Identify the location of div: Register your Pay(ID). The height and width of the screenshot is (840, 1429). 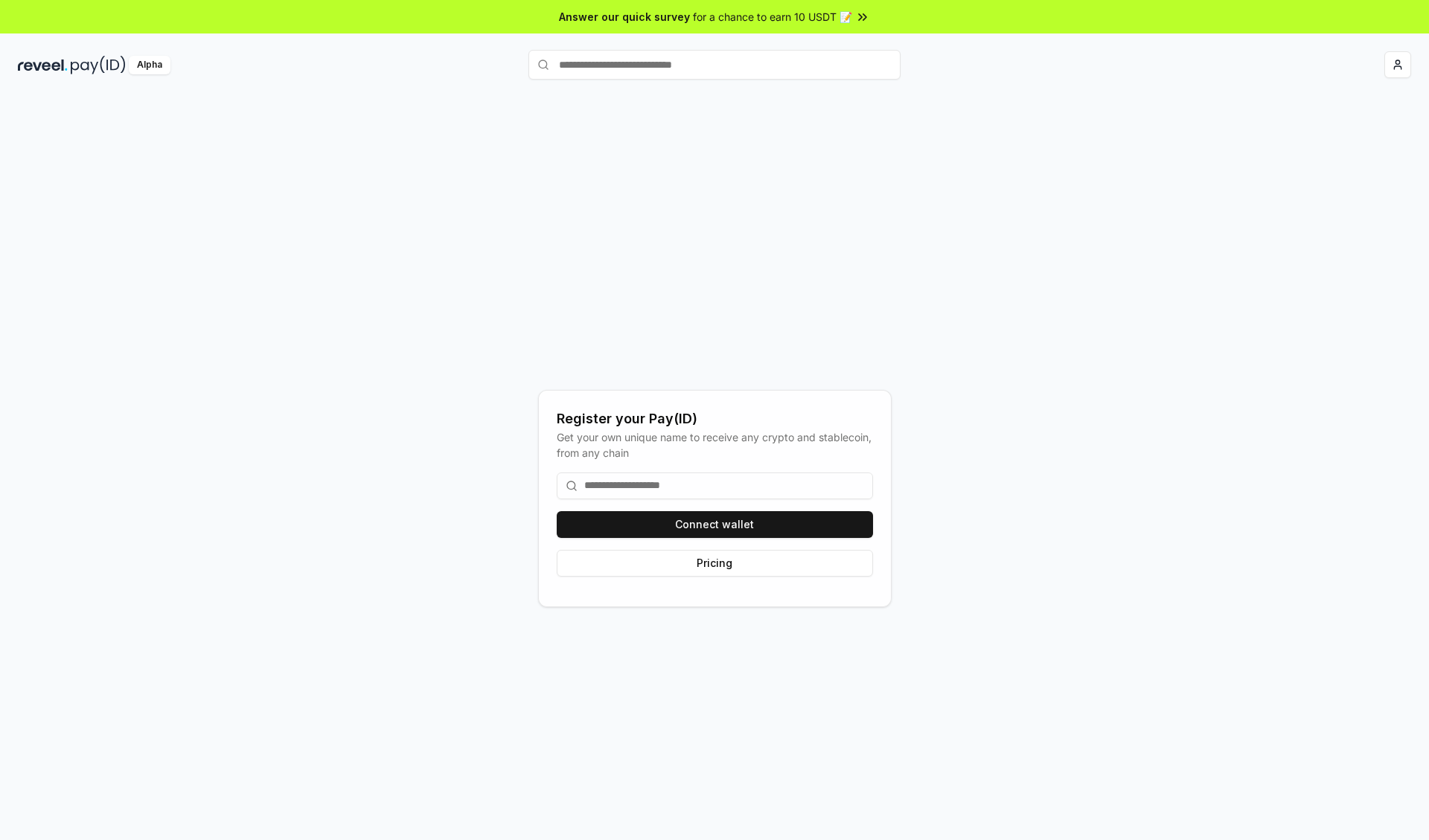
(714, 419).